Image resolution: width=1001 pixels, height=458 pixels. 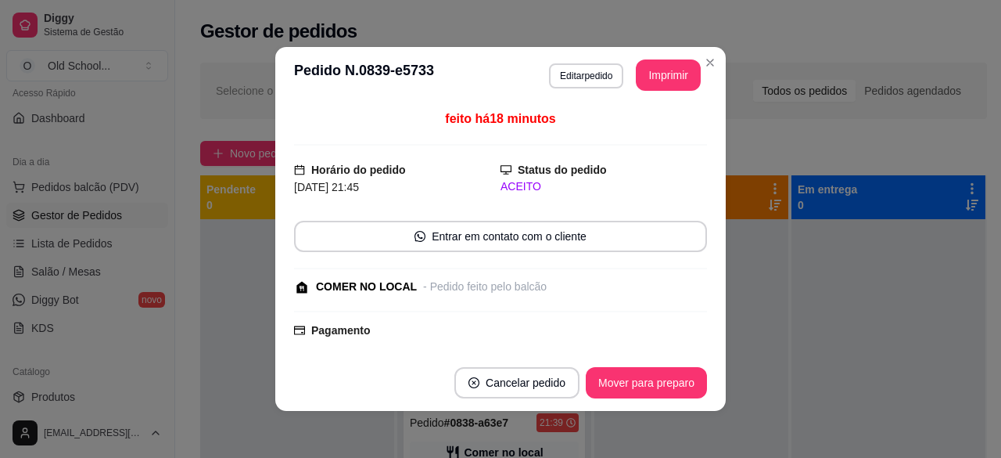 I want to click on span: desktop, so click(x=506, y=170).